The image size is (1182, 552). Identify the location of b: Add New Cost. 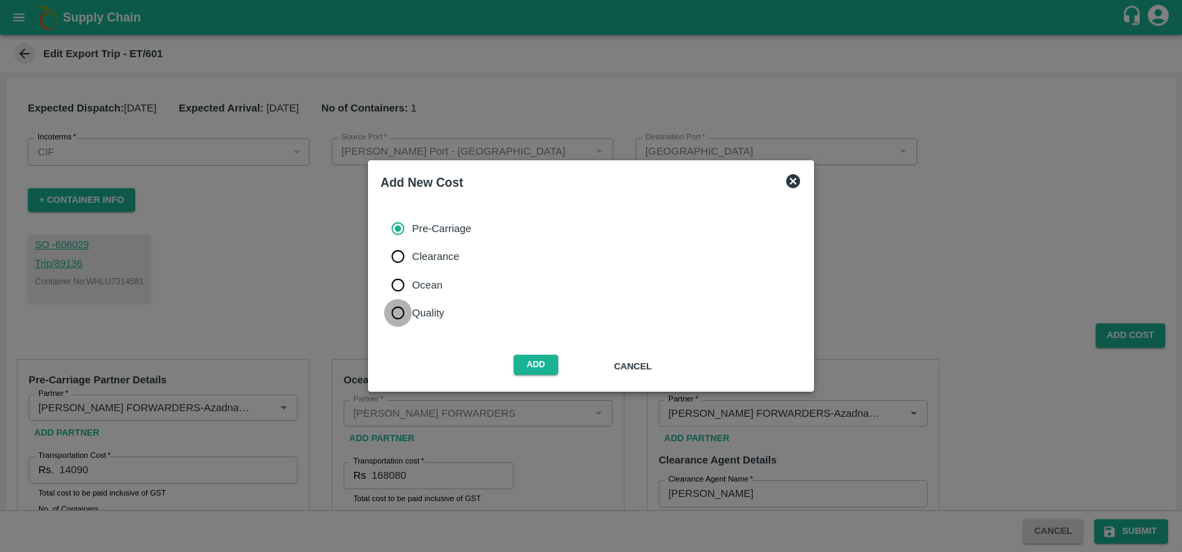
(421, 183).